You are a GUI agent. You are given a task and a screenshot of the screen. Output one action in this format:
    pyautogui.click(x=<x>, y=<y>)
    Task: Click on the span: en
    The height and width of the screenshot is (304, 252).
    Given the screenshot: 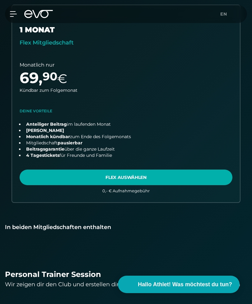 What is the action you would take?
    pyautogui.click(x=224, y=14)
    